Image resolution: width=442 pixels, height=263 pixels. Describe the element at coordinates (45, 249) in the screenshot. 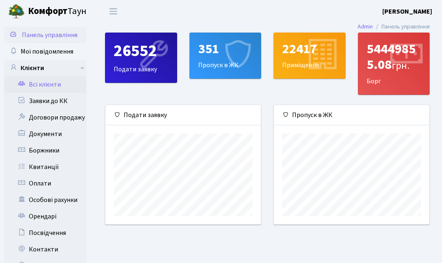

I see `a: Контакти` at that location.